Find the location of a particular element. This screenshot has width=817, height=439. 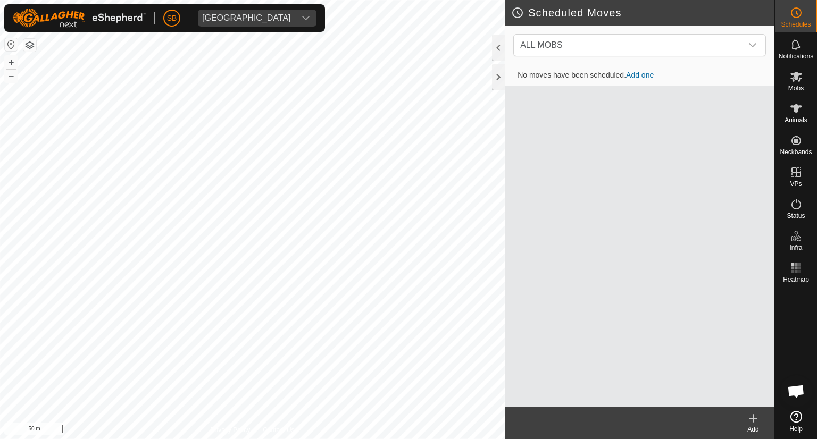

span: Notifications is located at coordinates (796, 56).